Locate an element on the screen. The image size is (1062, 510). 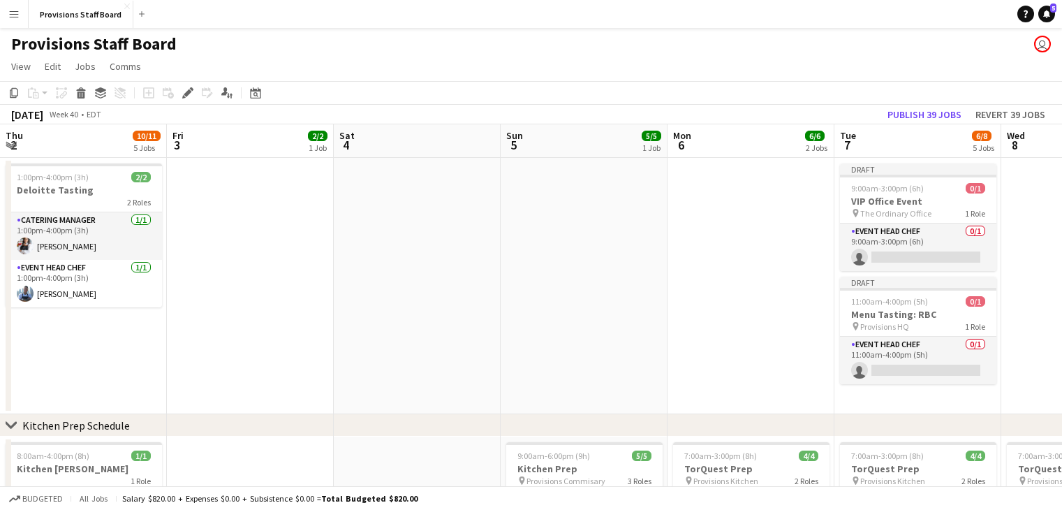
span: Wed is located at coordinates (1016, 135).